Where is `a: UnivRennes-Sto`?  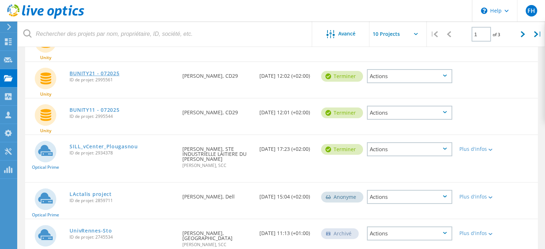
a: UnivRennes-Sto is located at coordinates (91, 231).